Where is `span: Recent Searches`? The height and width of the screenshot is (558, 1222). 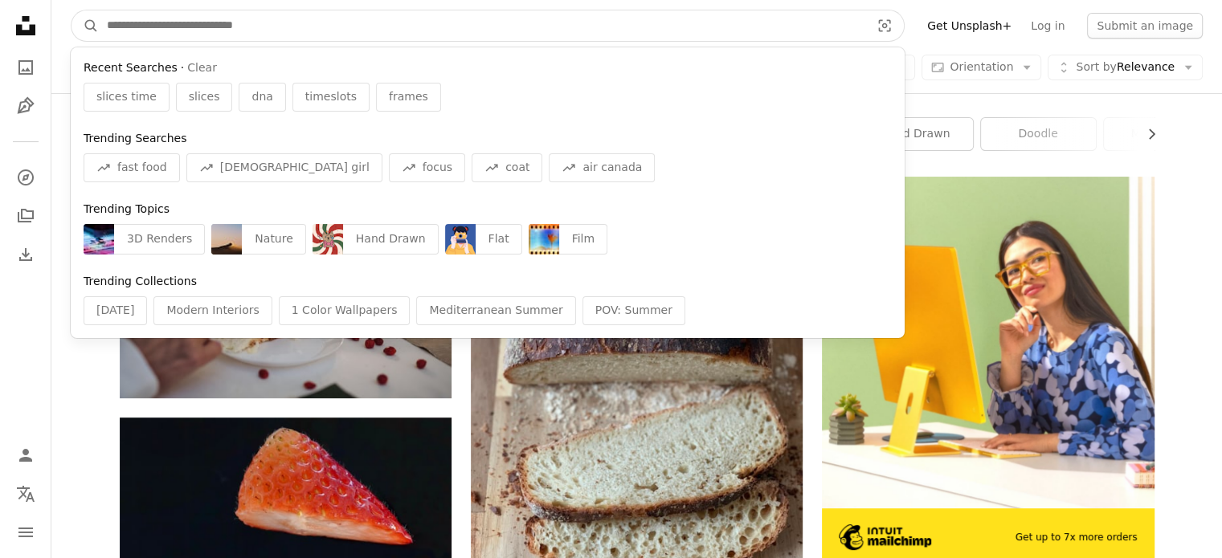 span: Recent Searches is located at coordinates (130, 68).